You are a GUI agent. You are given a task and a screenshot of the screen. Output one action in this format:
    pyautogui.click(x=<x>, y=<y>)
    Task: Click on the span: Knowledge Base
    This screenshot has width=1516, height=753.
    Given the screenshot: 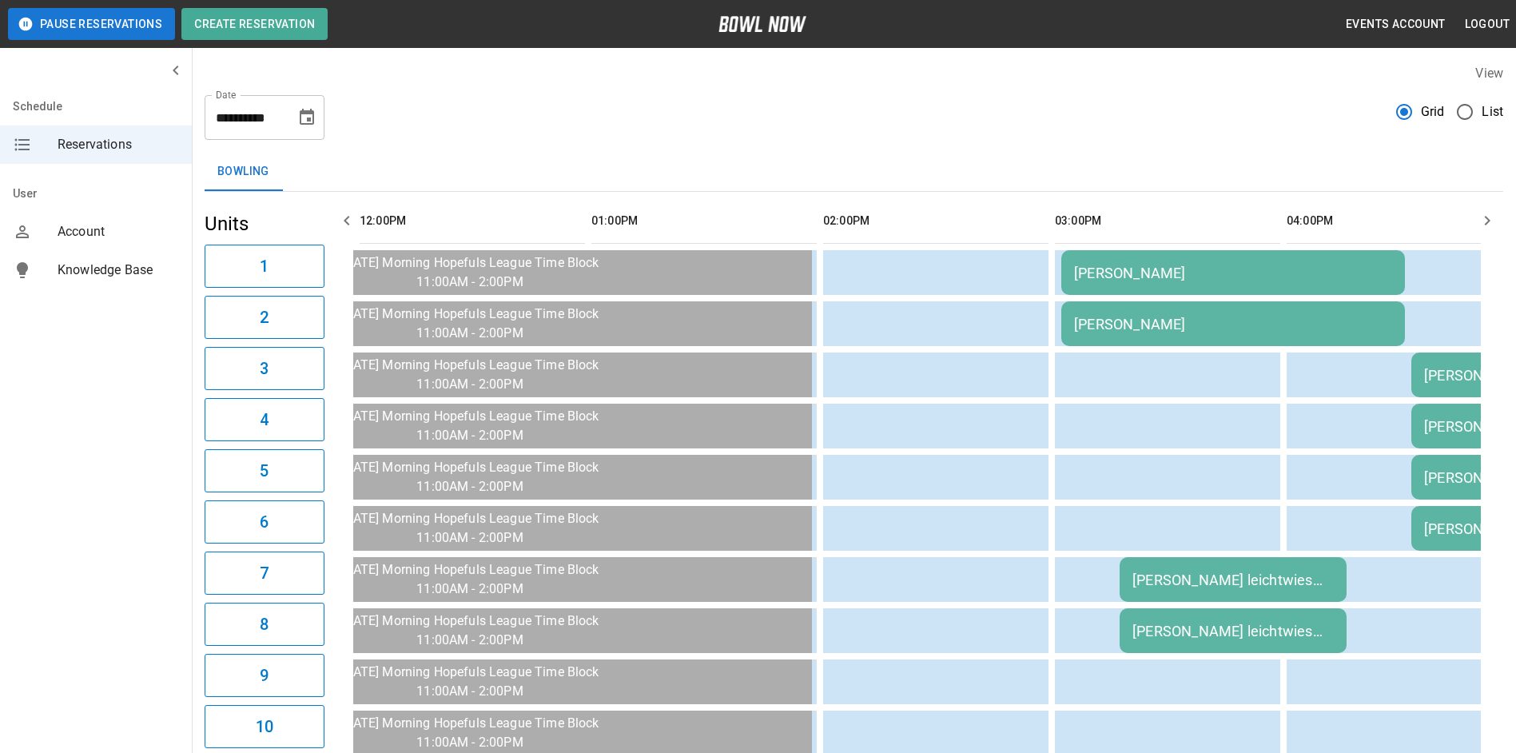 What is the action you would take?
    pyautogui.click(x=118, y=270)
    